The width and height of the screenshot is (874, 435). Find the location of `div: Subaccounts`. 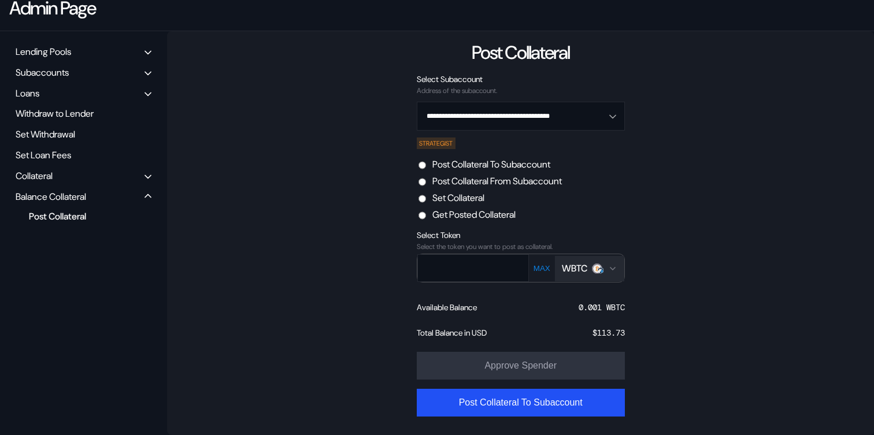

div: Subaccounts is located at coordinates (42, 72).